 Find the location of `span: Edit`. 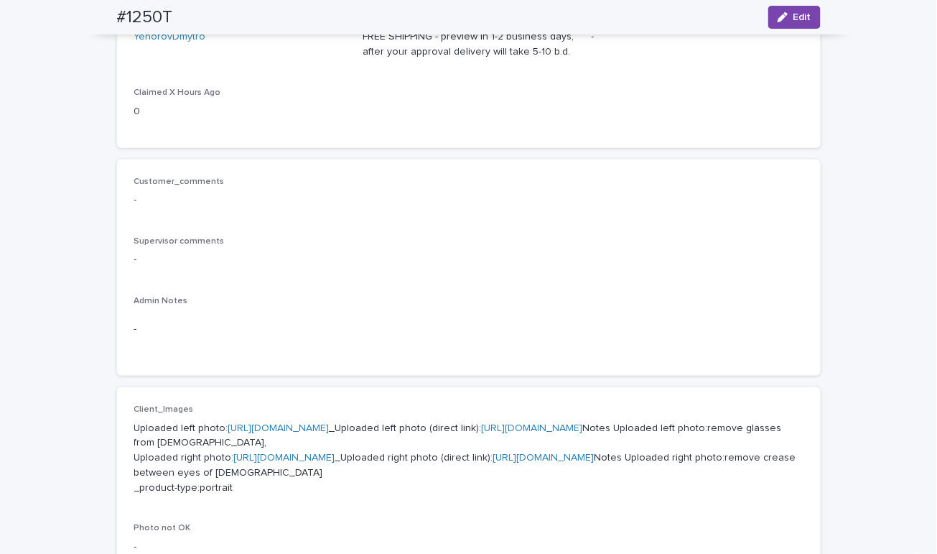

span: Edit is located at coordinates (802, 17).